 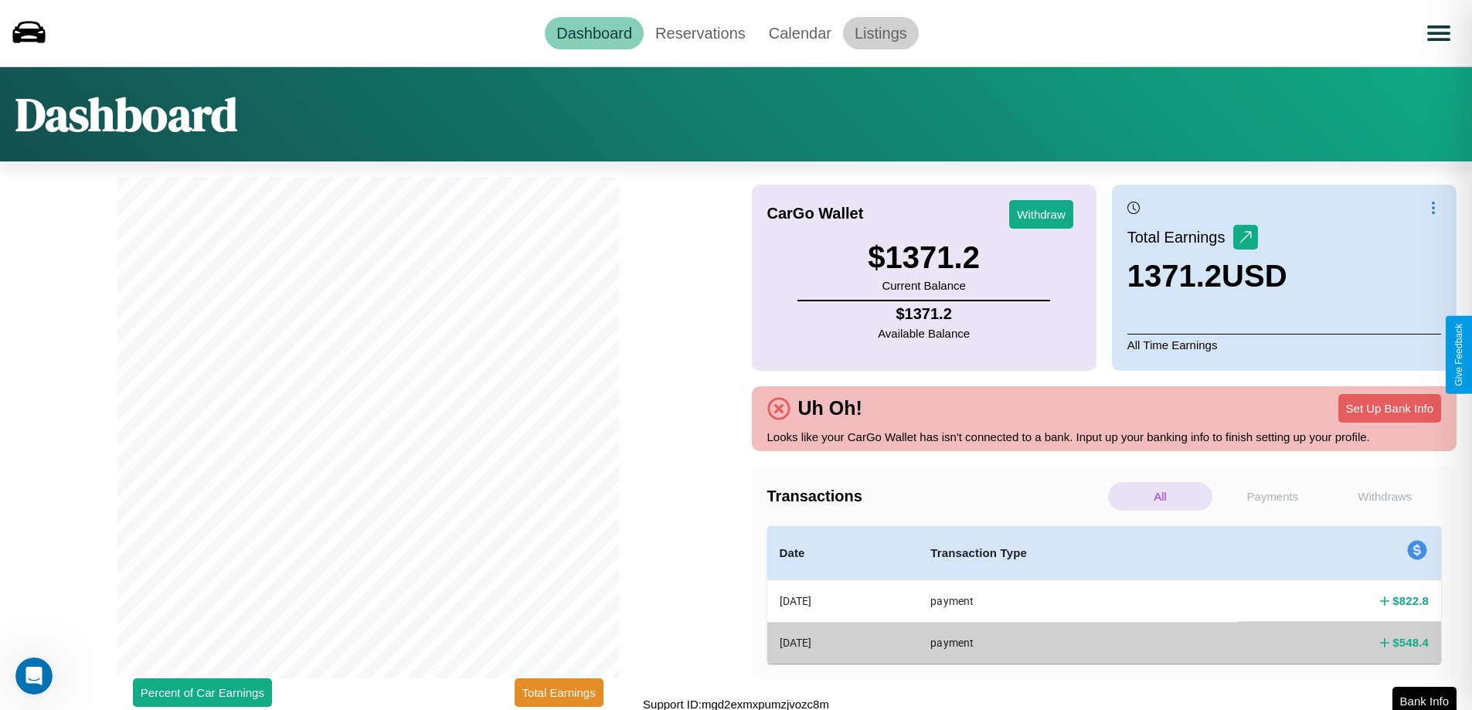 What do you see at coordinates (1160, 496) in the screenshot?
I see `p: All` at bounding box center [1160, 496].